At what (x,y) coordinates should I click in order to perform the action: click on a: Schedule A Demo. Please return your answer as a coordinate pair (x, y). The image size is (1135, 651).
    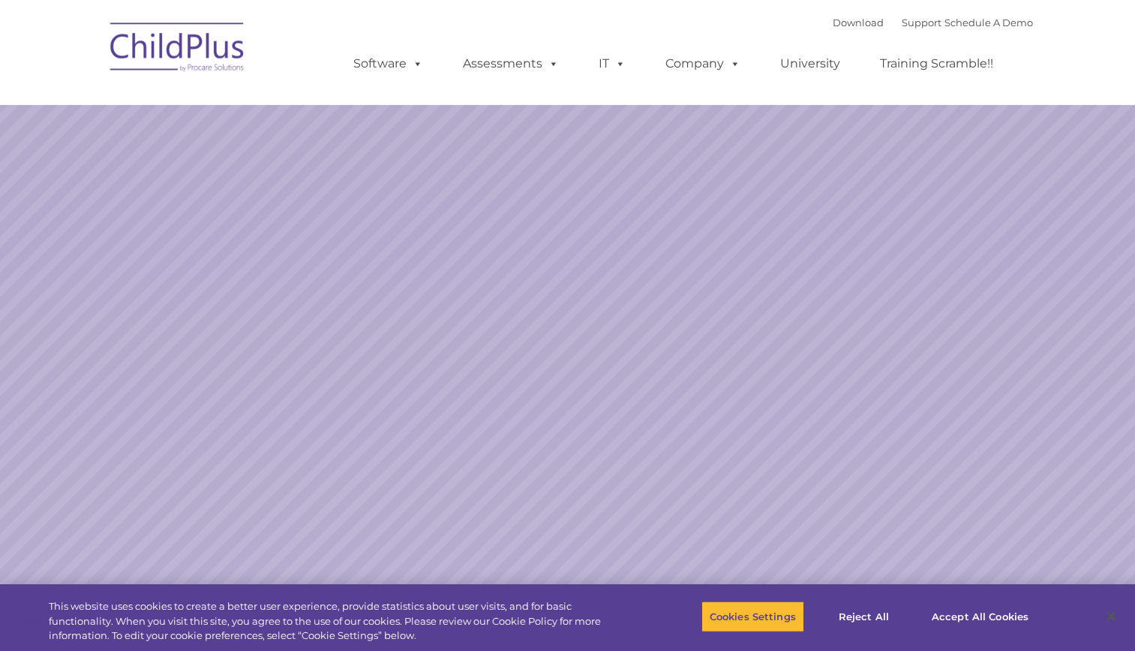
    Looking at the image, I should click on (989, 23).